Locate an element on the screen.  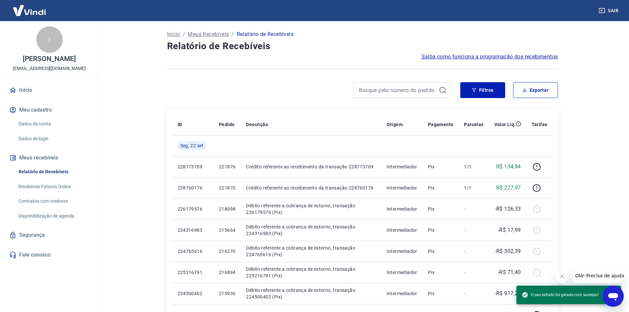
p: Débito referente a cobrança de estorno, transação 224500402 (Pix) is located at coordinates (311, 294).